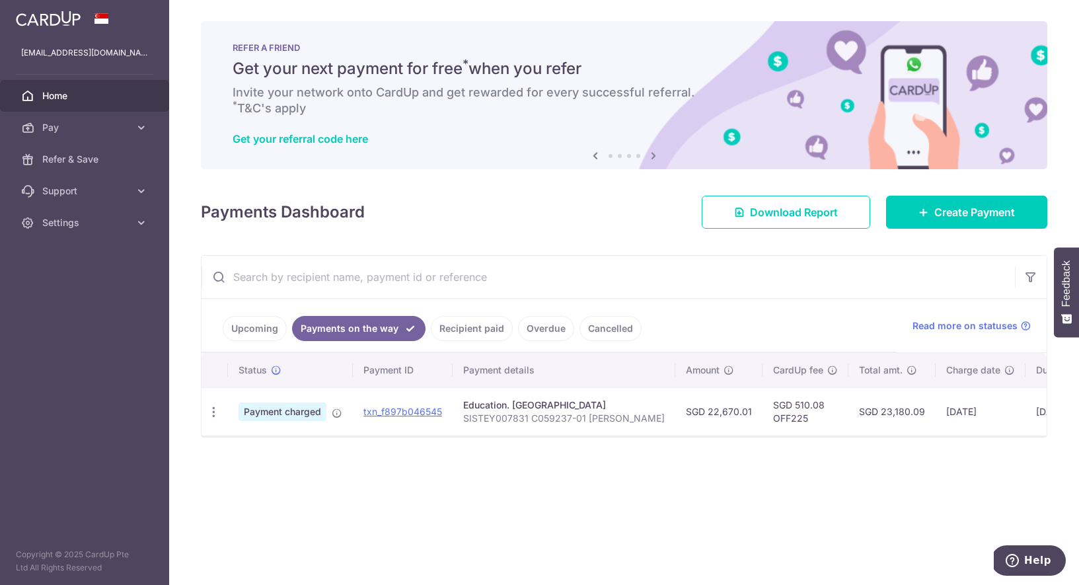 The height and width of the screenshot is (585, 1079). Describe the element at coordinates (472, 328) in the screenshot. I see `a: Recipient paid` at that location.